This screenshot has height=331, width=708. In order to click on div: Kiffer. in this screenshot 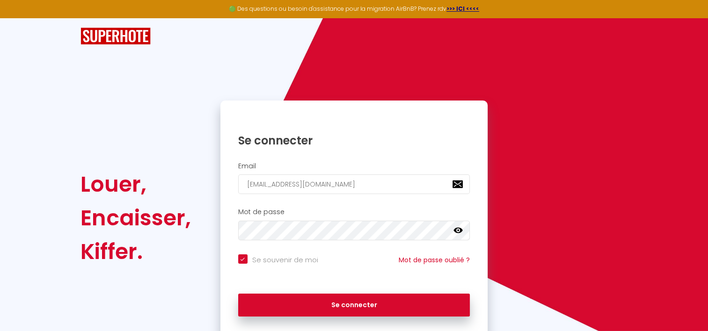, I will do `click(136, 252)`.